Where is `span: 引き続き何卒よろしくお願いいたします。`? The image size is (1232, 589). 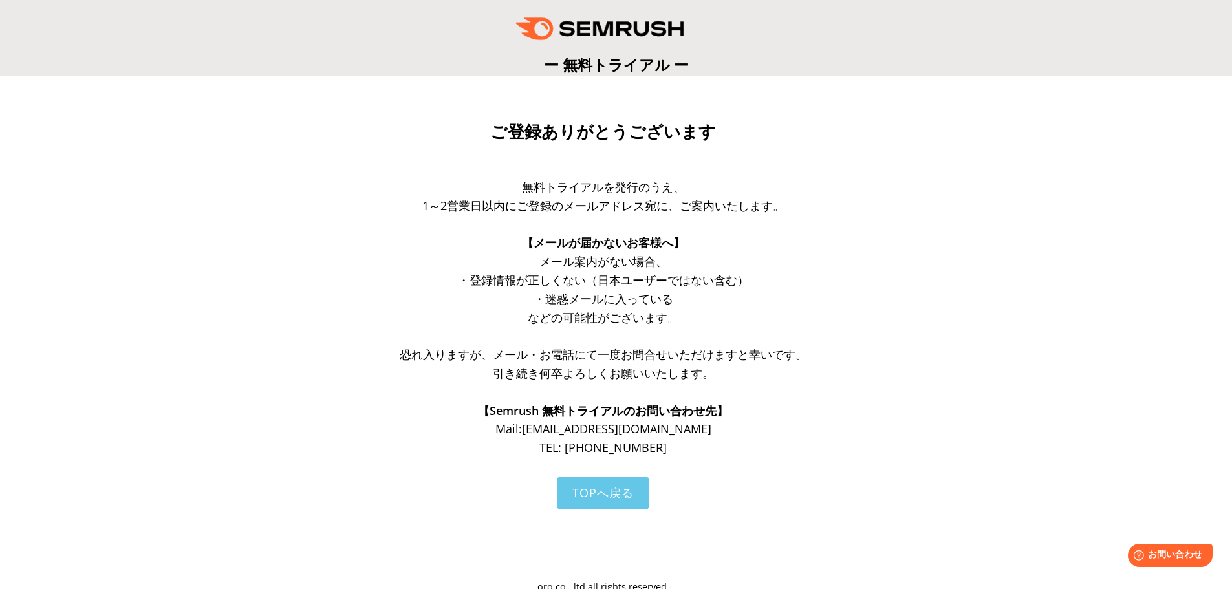
span: 引き続き何卒よろしくお願いいたします。 is located at coordinates (603, 373).